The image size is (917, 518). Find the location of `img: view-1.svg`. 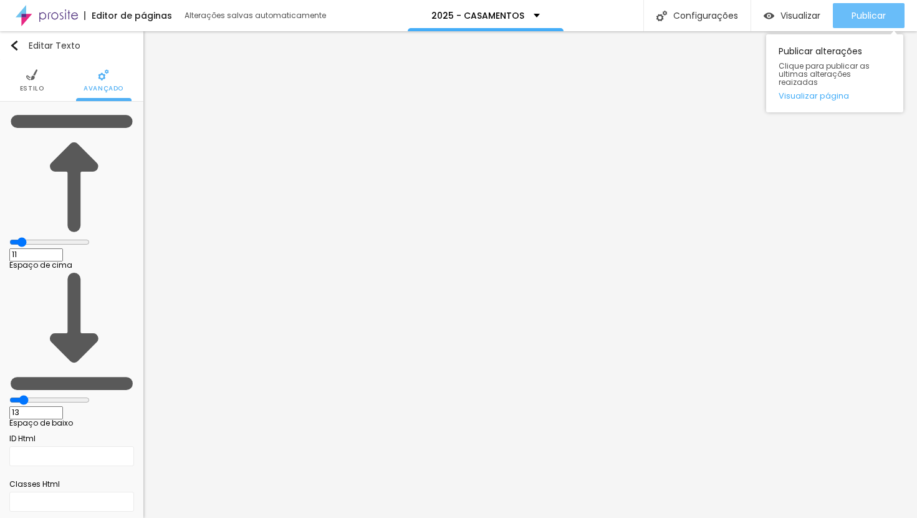

img: view-1.svg is located at coordinates (769, 16).